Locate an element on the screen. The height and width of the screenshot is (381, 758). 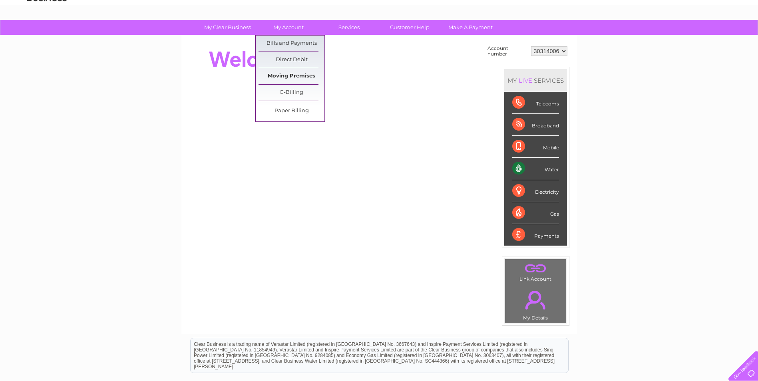
a: Log out is located at coordinates (741, 37).